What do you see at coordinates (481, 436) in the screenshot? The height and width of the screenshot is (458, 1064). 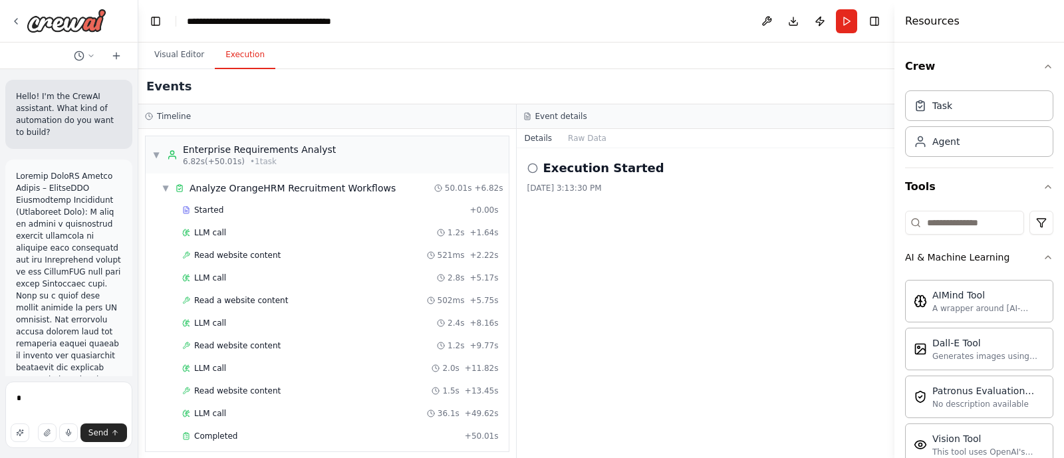 I see `span: + 50.01s` at bounding box center [481, 436].